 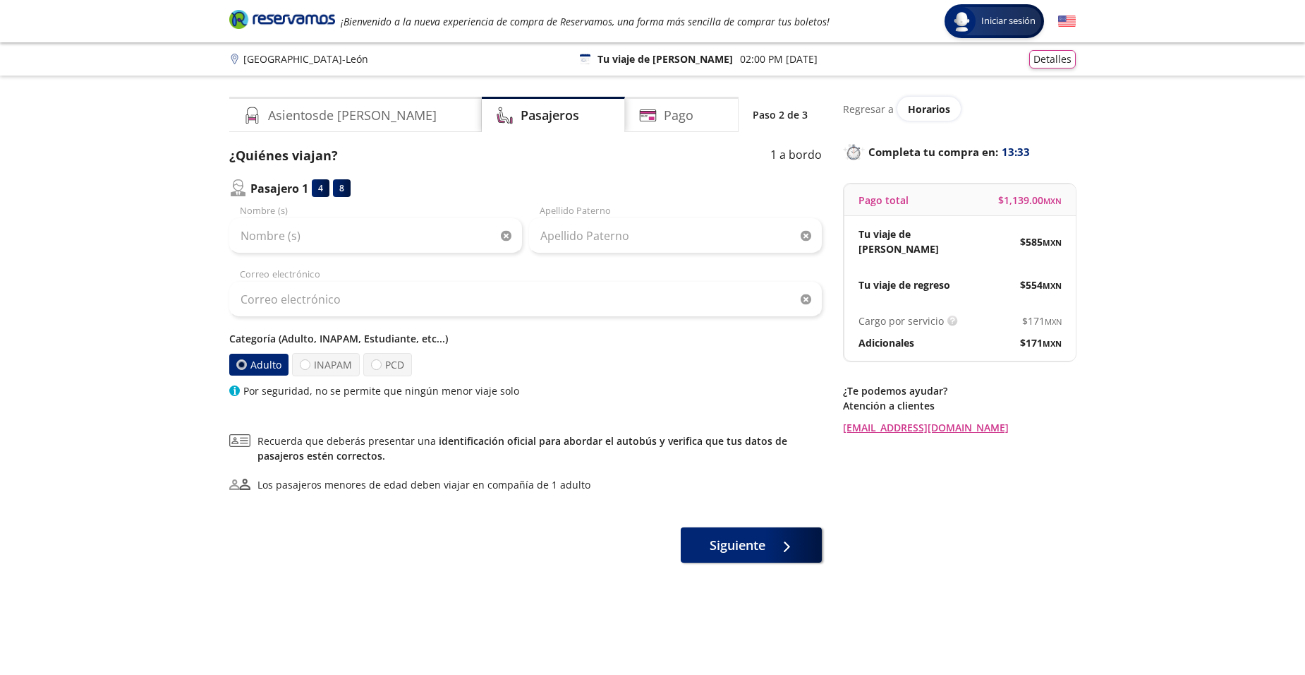 I want to click on p: ¿Quiénes viajan?, so click(x=284, y=155).